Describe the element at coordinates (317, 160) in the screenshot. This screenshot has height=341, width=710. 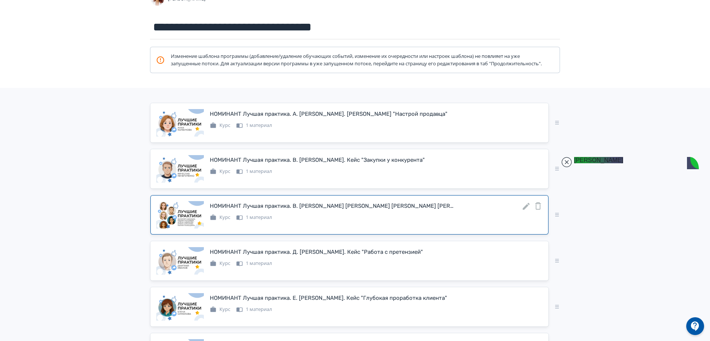
I see `div: НОМИНАНТ Лучшая практика. В. Нечепуренко. Кейс "Закупки у конкурента"` at that location.